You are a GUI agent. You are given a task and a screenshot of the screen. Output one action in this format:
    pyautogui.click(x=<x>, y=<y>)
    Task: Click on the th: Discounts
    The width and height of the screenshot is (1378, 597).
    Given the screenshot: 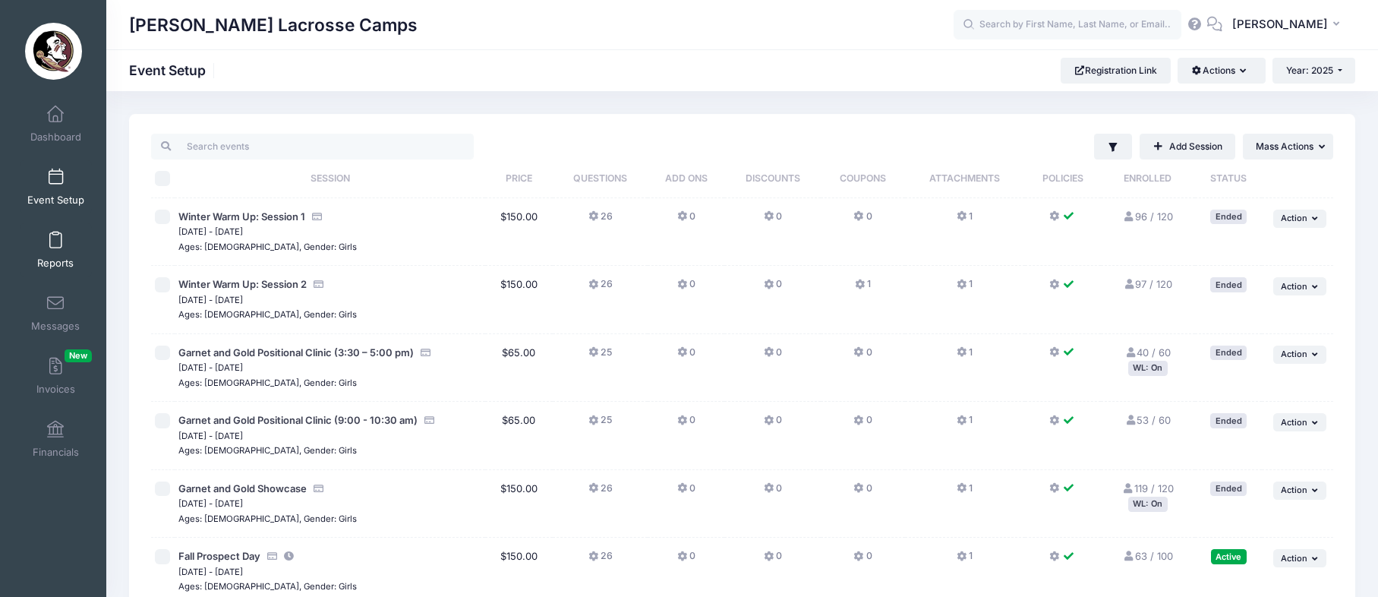 What is the action you would take?
    pyautogui.click(x=772, y=178)
    